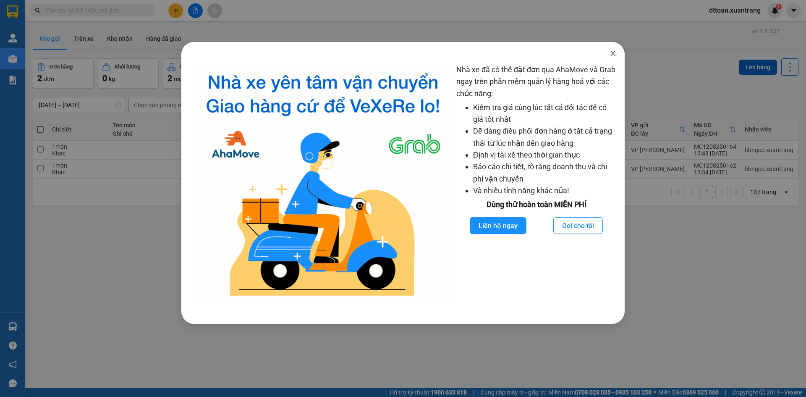 This screenshot has width=806, height=397. Describe the element at coordinates (536, 183) in the screenshot. I see `div: Nhà xe đã có thể đặt đơn qua AhaMove và Grab ngay trên phần mềm quản lý hàng hoá với các chức năng:` at that location.